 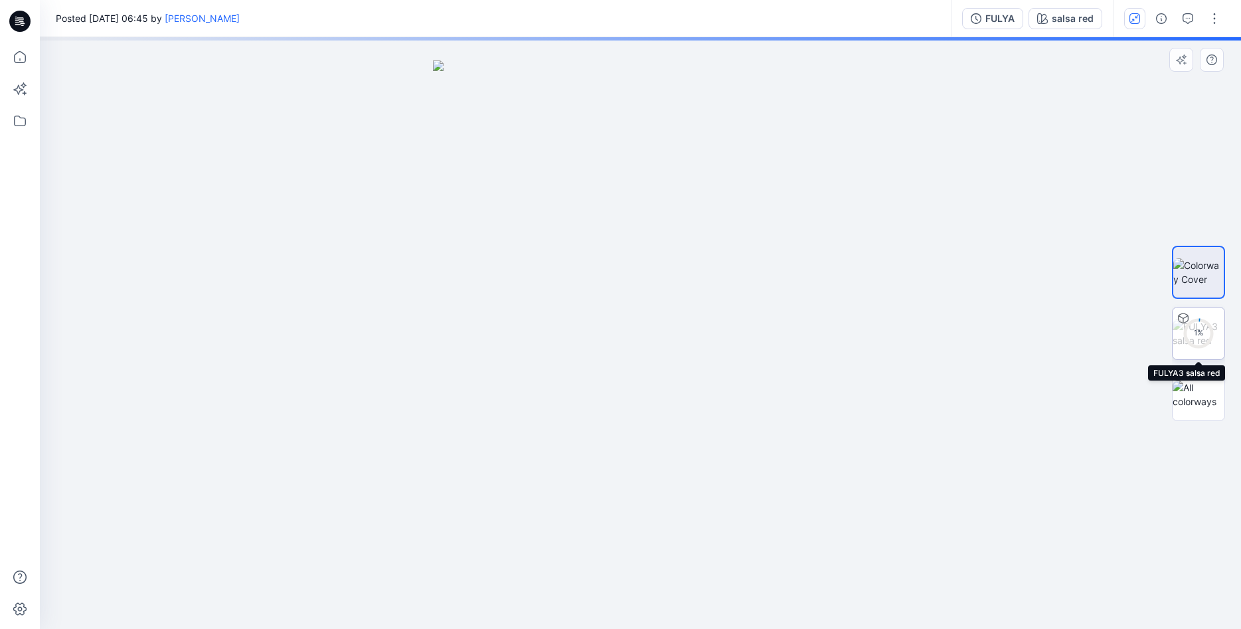 What do you see at coordinates (1198, 394) in the screenshot?
I see `img: All colorways` at bounding box center [1198, 394].